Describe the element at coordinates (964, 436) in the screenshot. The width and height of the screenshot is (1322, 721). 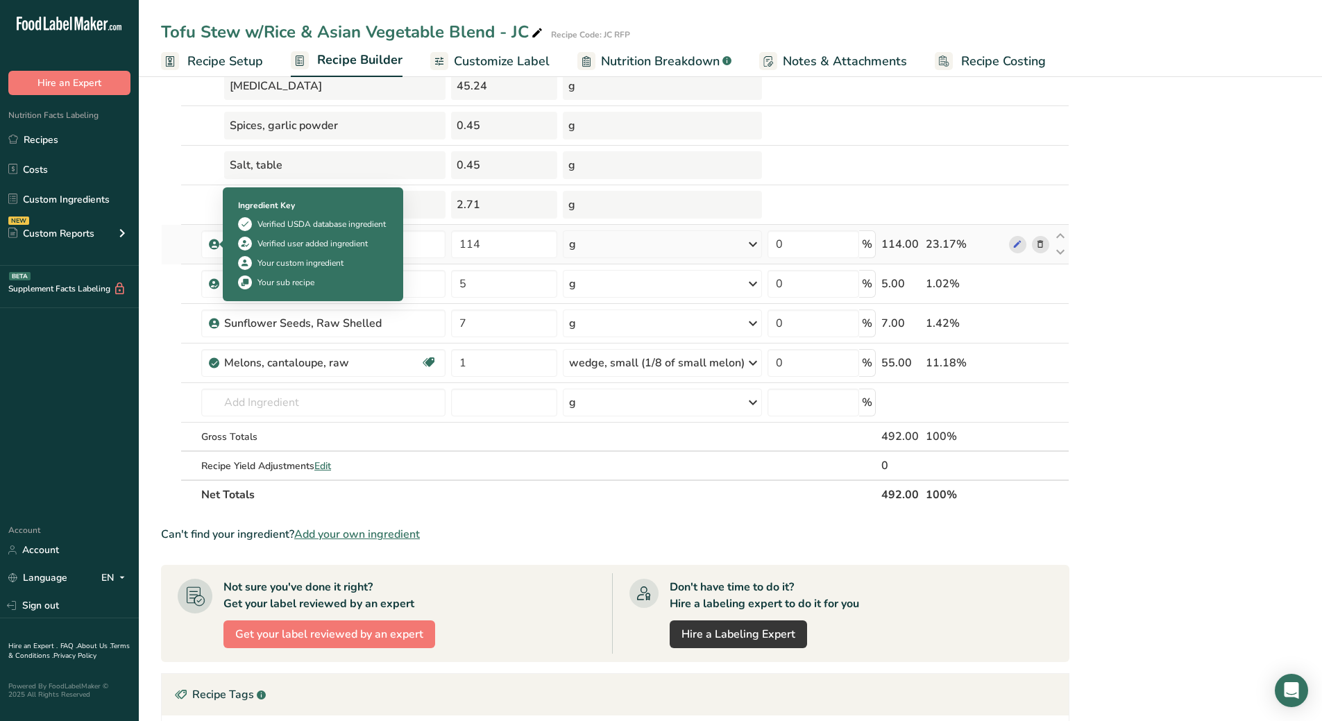
I see `div: 100%` at that location.